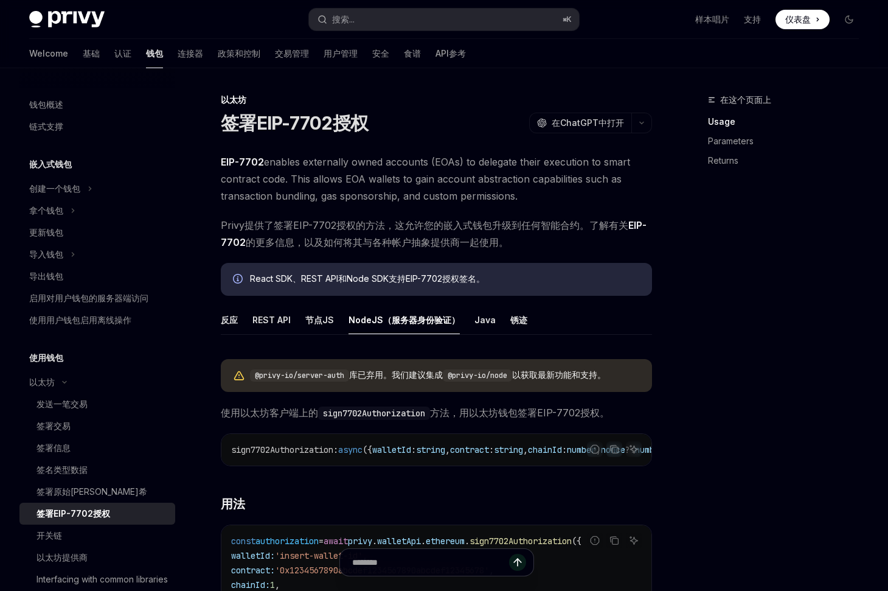  I want to click on a: Returns, so click(789, 161).